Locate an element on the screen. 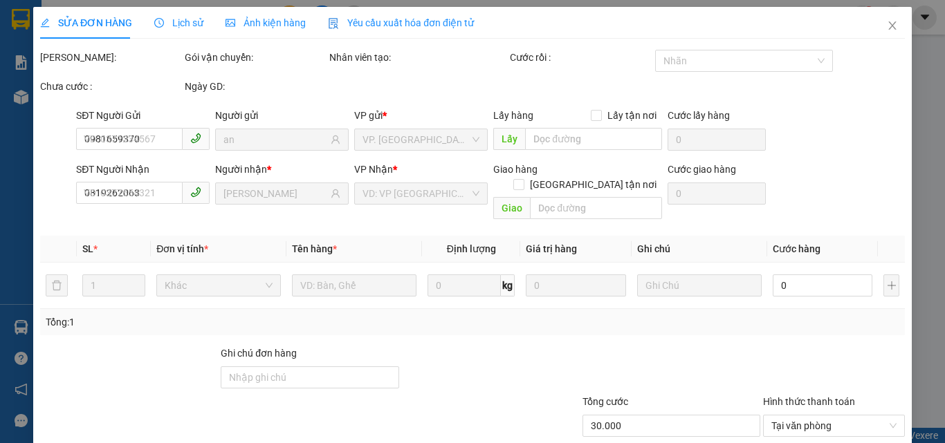 This screenshot has height=443, width=945. label: Hình thức thanh toán is located at coordinates (808, 402).